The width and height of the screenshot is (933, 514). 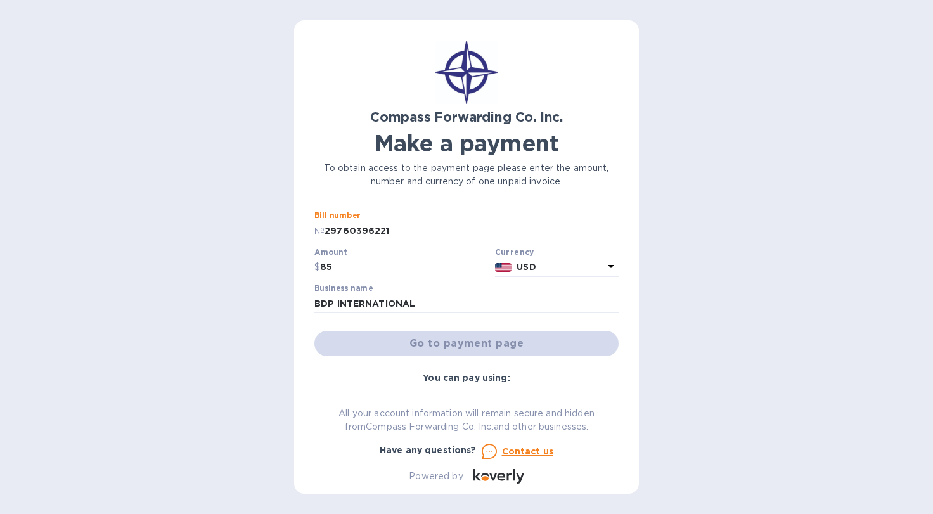 I want to click on input: Enter business name, so click(x=467, y=304).